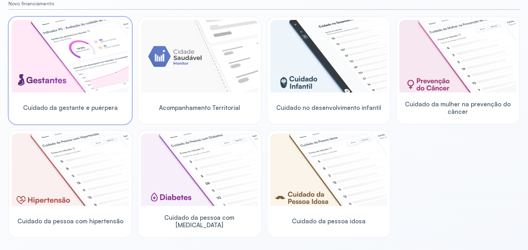  What do you see at coordinates (329, 170) in the screenshot?
I see `img: elderly.png` at bounding box center [329, 170].